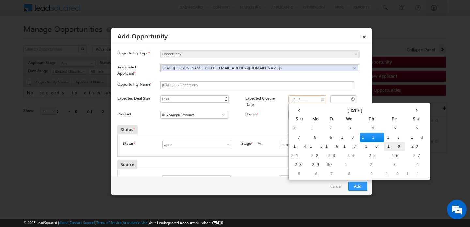 This screenshot has width=470, height=227. Describe the element at coordinates (299, 156) in the screenshot. I see `td: 21` at that location.